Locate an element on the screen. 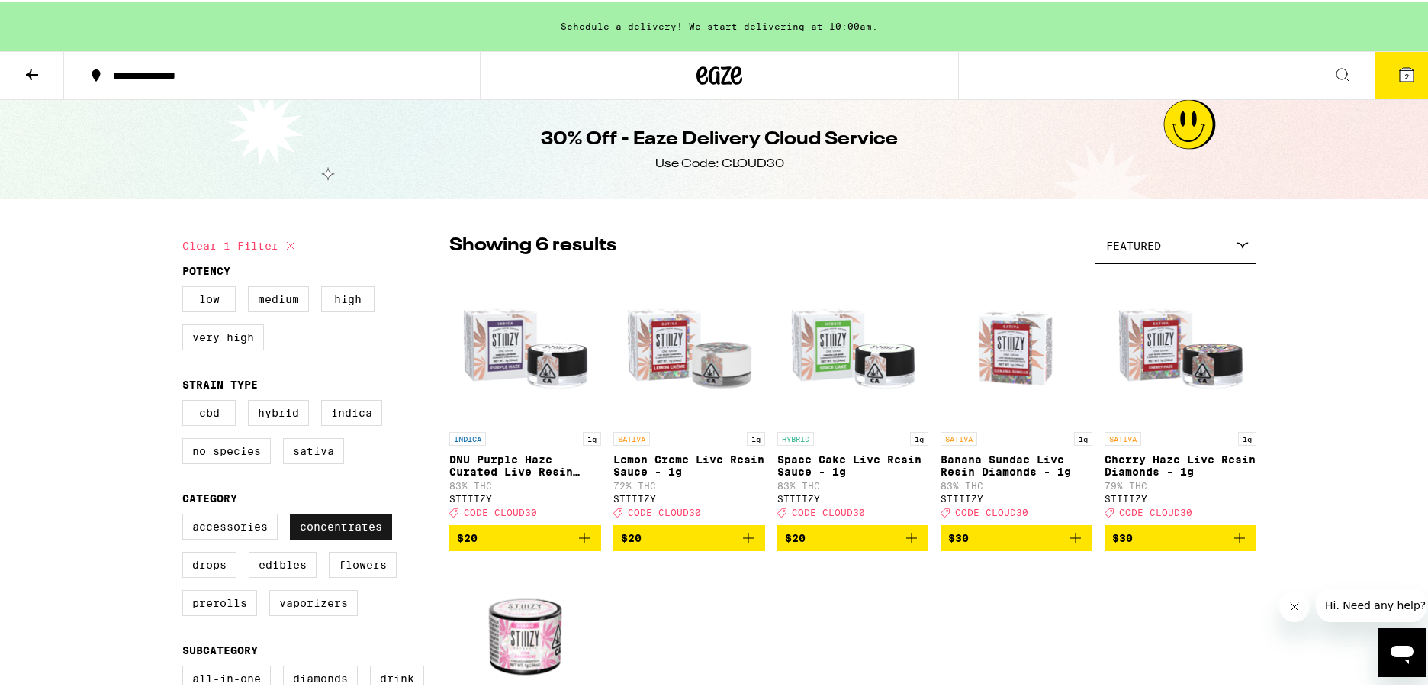 This screenshot has width=1428, height=687. img: STIIIZY - Cherry Haze Live Resin Diamonds - 1g is located at coordinates (1180, 346).